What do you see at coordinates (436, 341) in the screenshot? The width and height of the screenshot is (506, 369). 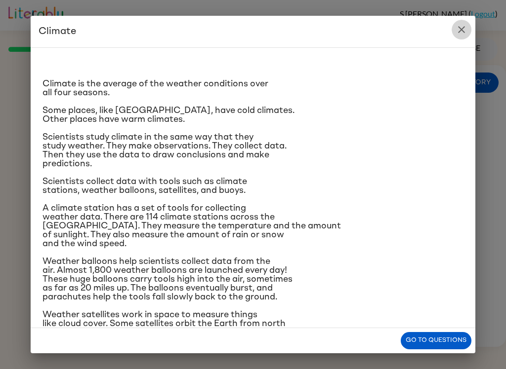 I see `button: Go to questions` at bounding box center [436, 341].